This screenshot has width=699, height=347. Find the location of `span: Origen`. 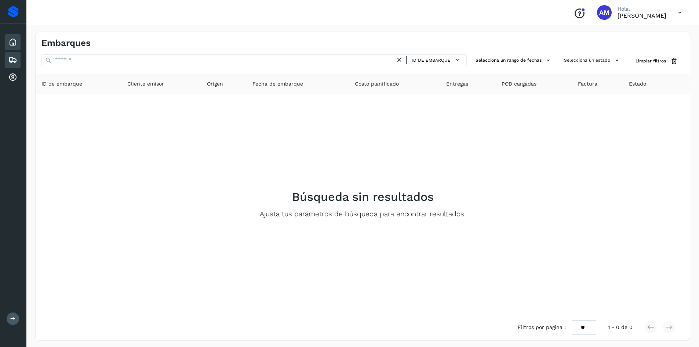

span: Origen is located at coordinates (215, 84).